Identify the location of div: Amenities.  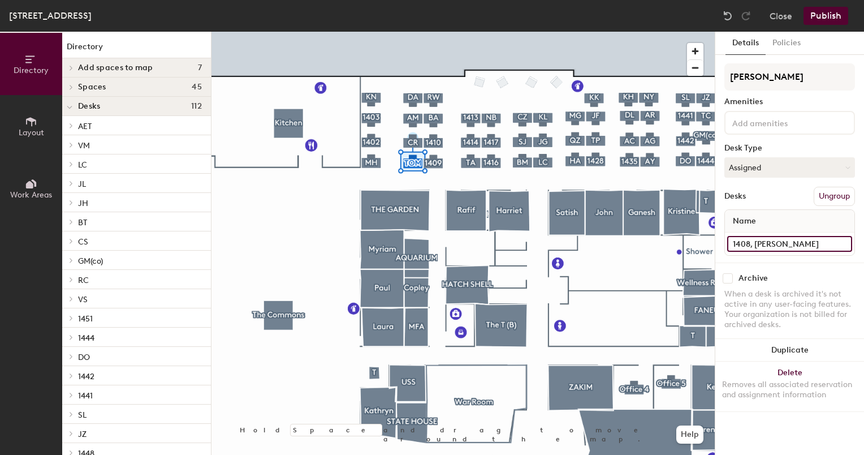
(789, 102).